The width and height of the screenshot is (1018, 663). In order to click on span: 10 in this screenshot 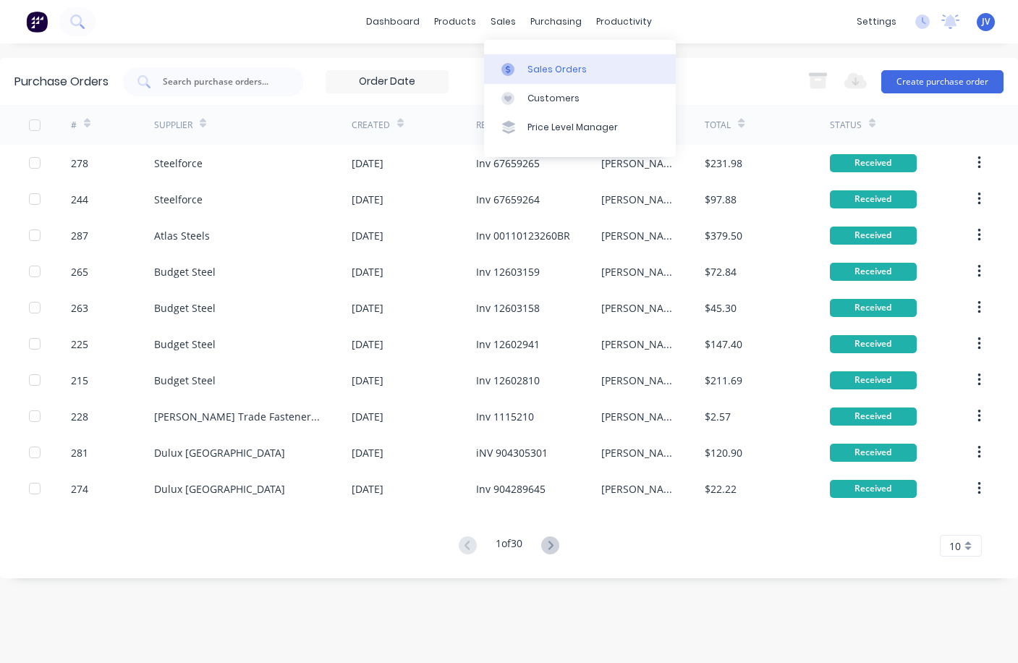, I will do `click(955, 546)`.